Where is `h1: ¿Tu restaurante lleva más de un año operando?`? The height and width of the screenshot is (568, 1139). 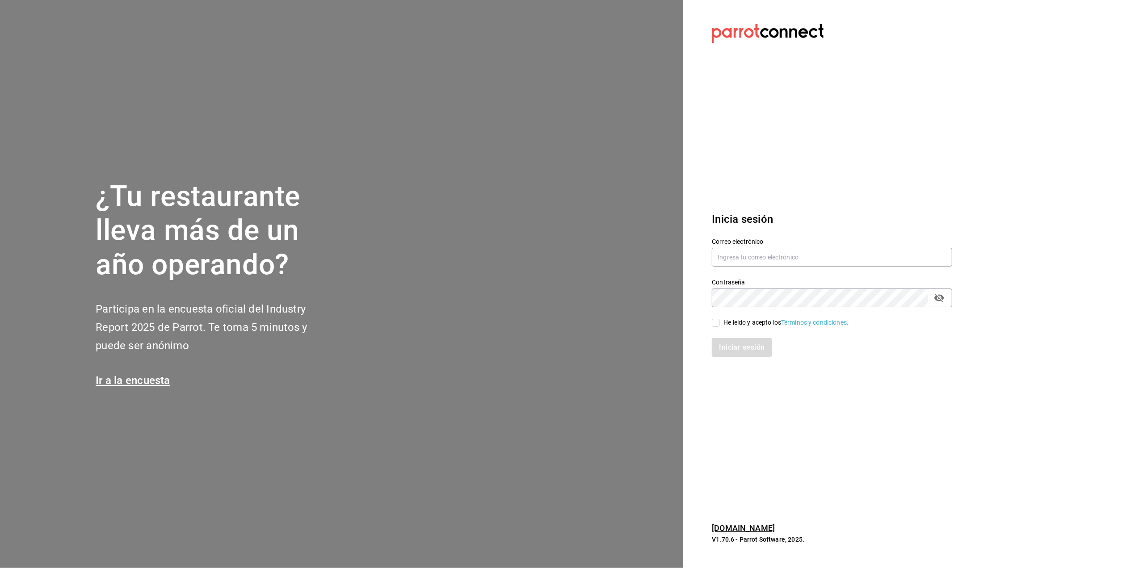
h1: ¿Tu restaurante lleva más de un año operando? is located at coordinates (216, 231).